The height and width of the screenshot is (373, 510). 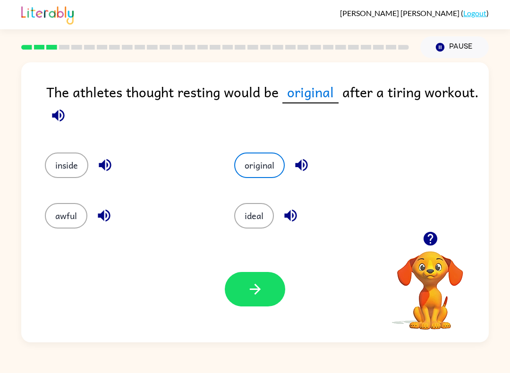 I want to click on button: original, so click(x=259, y=165).